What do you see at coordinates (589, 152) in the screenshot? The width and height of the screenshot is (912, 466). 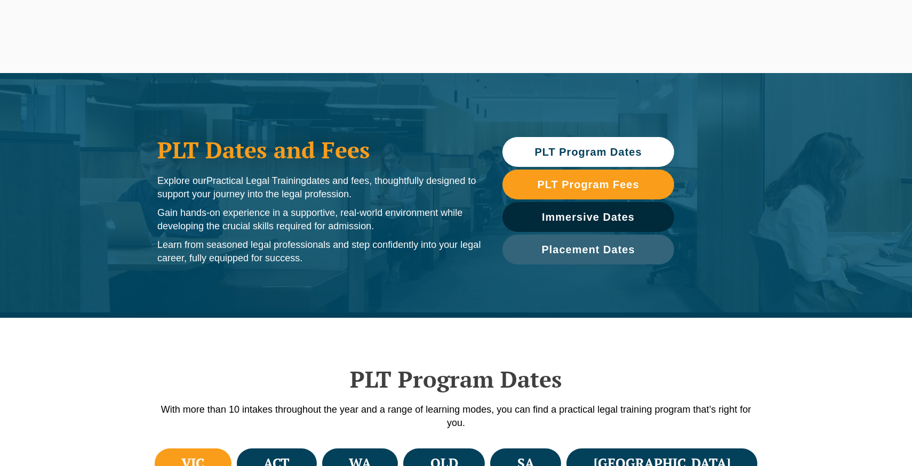 I see `a: PLT Program Dates` at bounding box center [589, 152].